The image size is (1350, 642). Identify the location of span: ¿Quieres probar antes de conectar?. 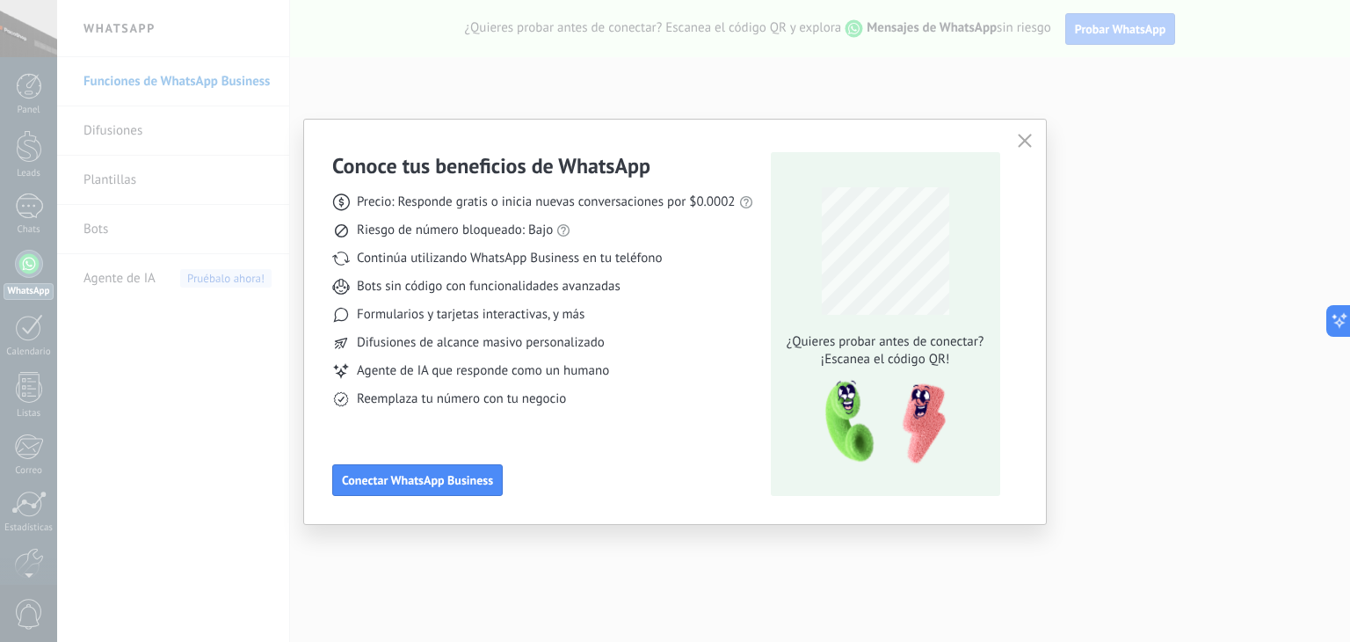
(885, 342).